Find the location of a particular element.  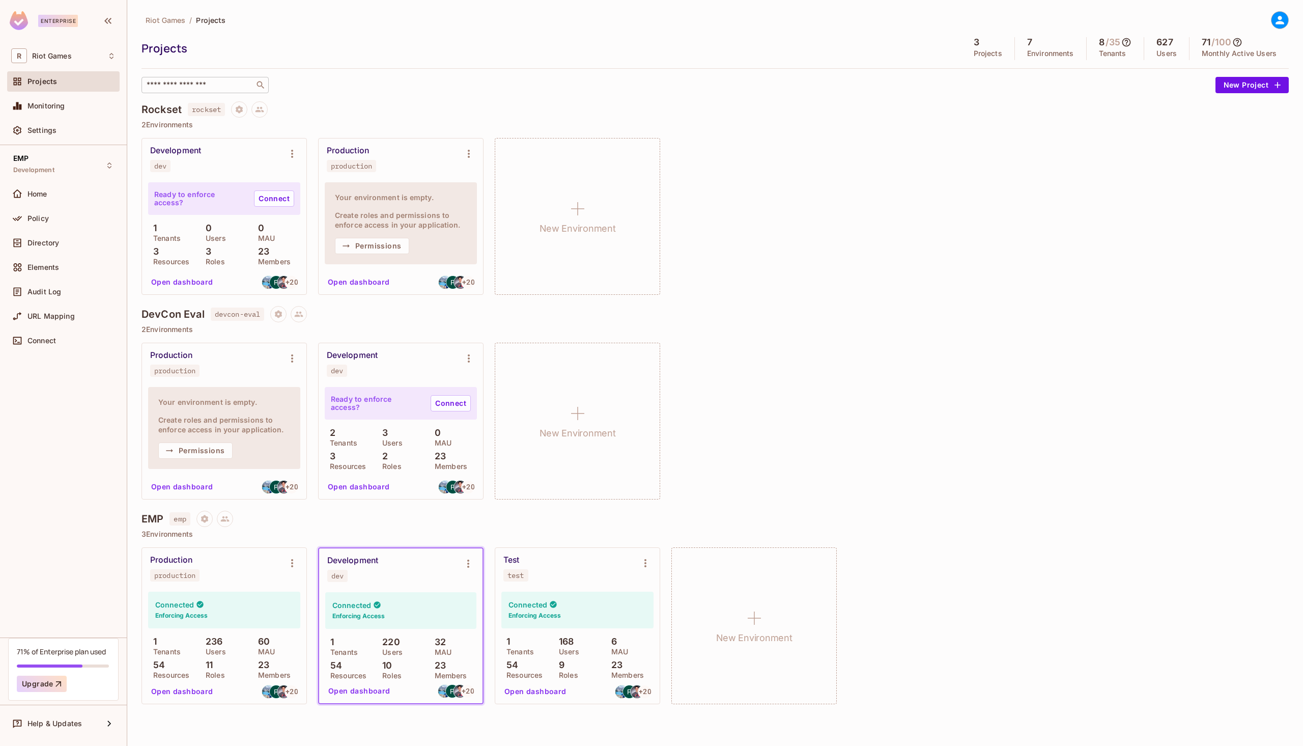

a: Connect is located at coordinates (274, 199).